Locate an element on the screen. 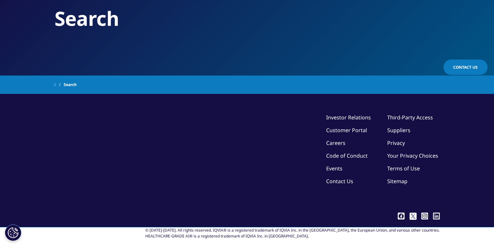 The width and height of the screenshot is (494, 244). h2: Search is located at coordinates (247, 18).